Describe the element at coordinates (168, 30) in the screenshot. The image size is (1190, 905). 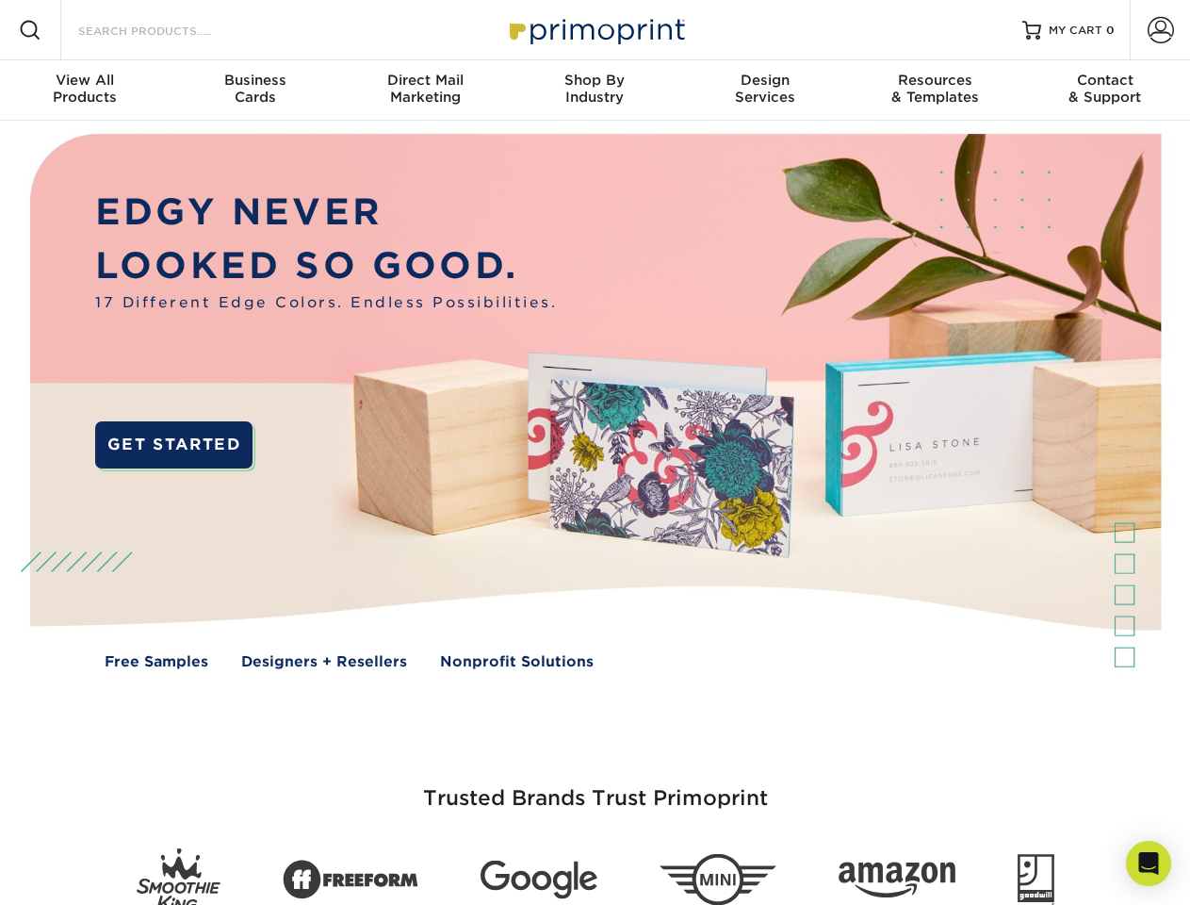
I see `input: SEARCH PRODUCTS.....` at that location.